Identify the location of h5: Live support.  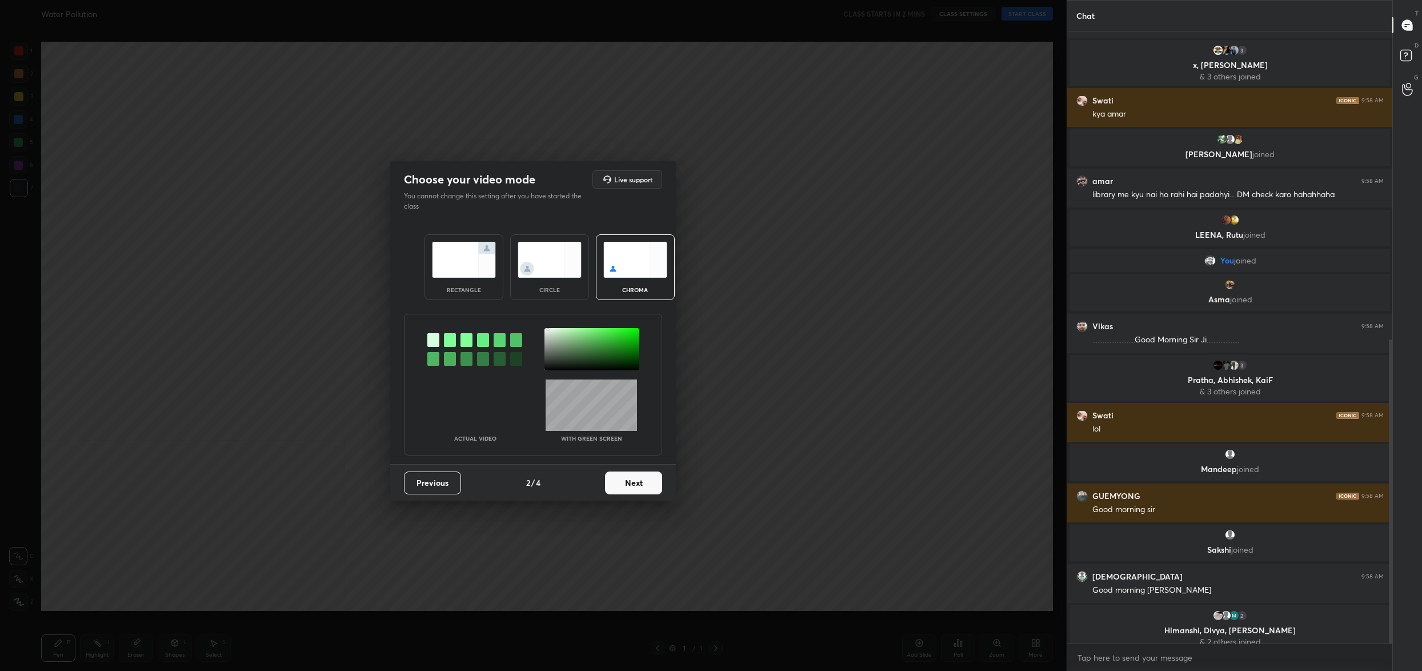
(633, 179).